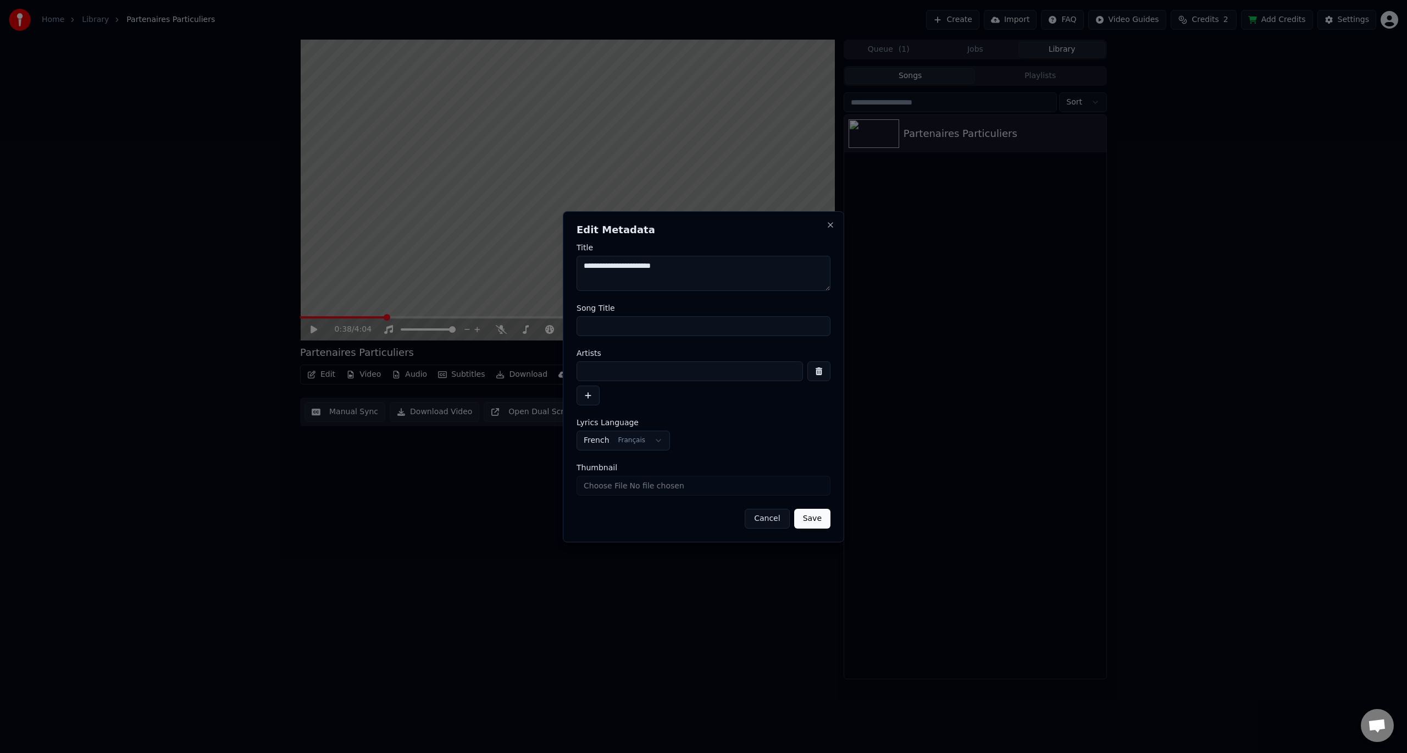 The height and width of the screenshot is (753, 1407). What do you see at coordinates (704, 353) in the screenshot?
I see `label: Artists` at bounding box center [704, 353].